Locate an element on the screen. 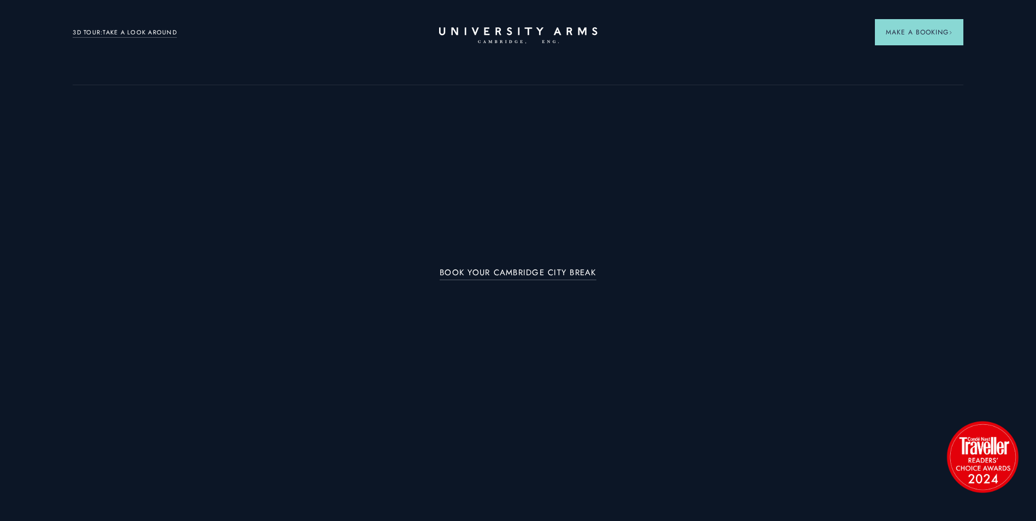  button: Make a BookingArrow icon is located at coordinates (919, 32).